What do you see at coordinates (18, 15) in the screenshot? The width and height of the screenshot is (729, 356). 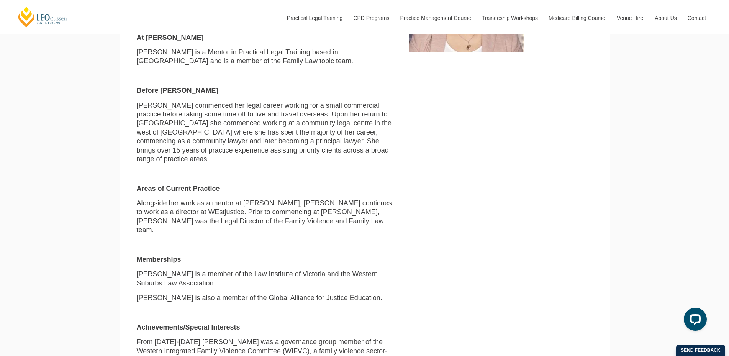 I see `button: Open LiveChat chat widget` at bounding box center [18, 15].